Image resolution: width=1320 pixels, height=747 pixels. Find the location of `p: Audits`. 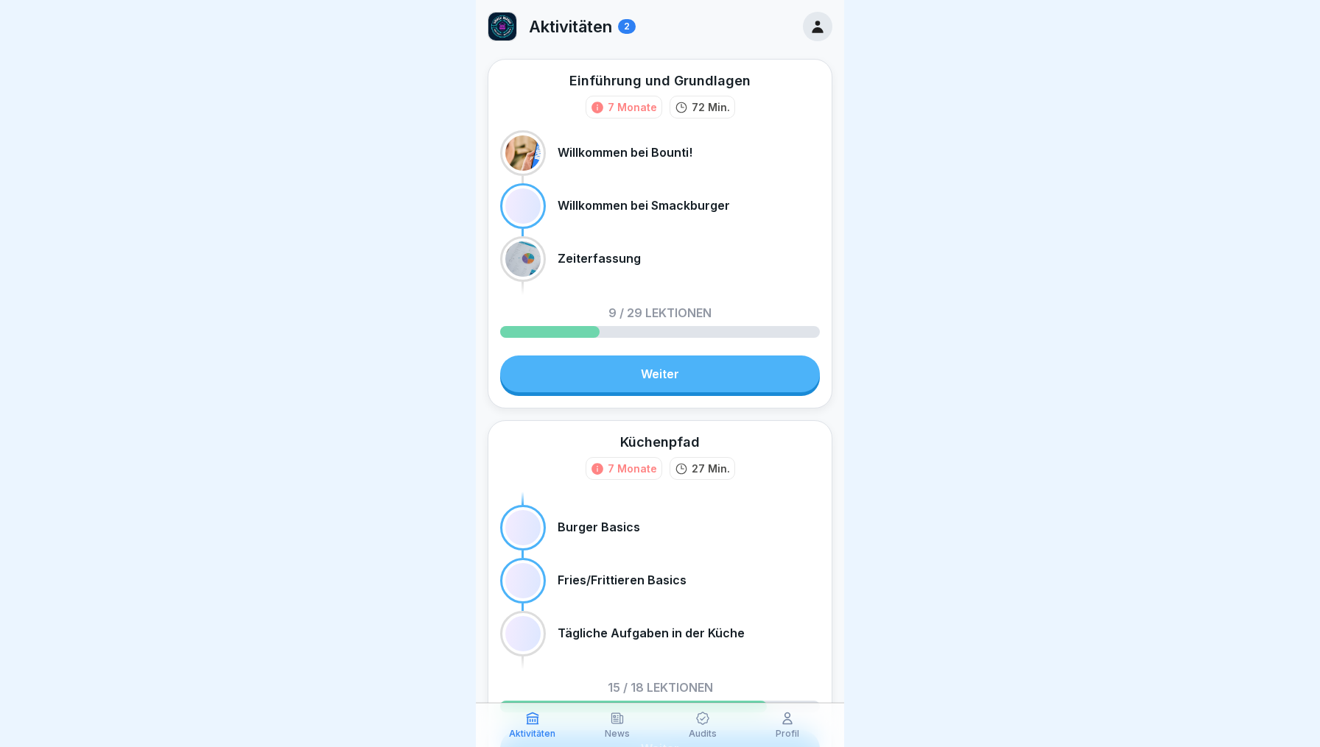

p: Audits is located at coordinates (702, 734).